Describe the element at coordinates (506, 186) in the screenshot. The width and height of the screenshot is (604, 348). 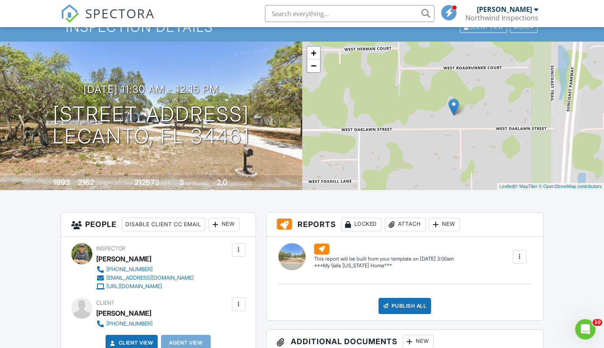
I see `a: Leaflet` at that location.